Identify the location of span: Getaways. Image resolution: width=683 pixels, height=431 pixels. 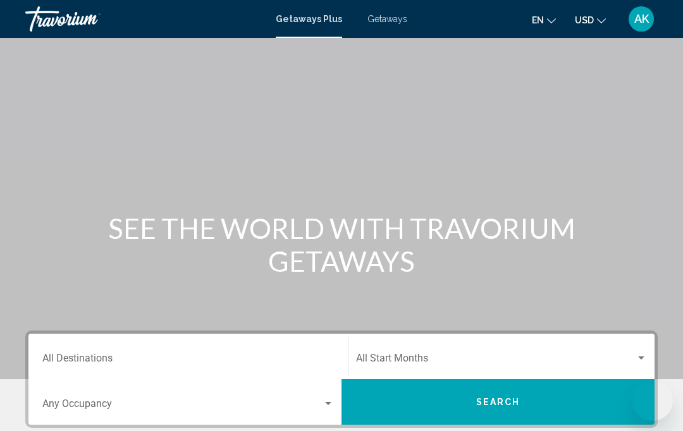
(387, 19).